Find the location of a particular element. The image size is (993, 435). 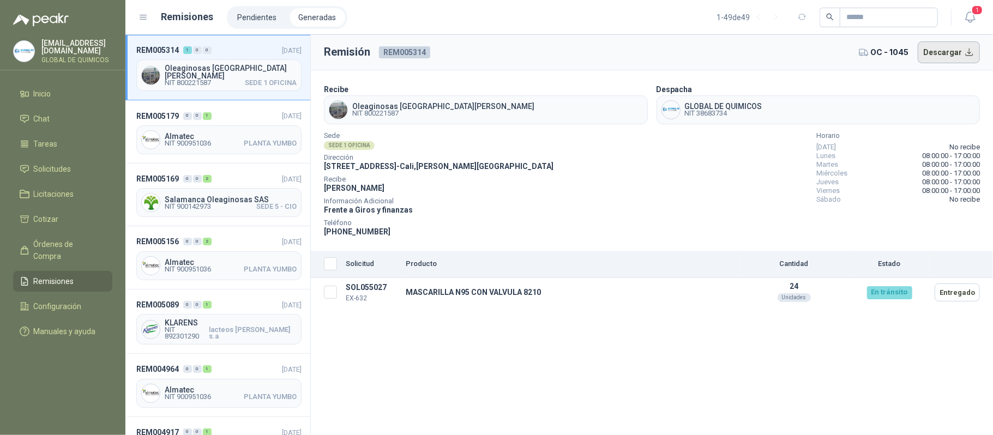

span: REM005179 is located at coordinates (158, 116).